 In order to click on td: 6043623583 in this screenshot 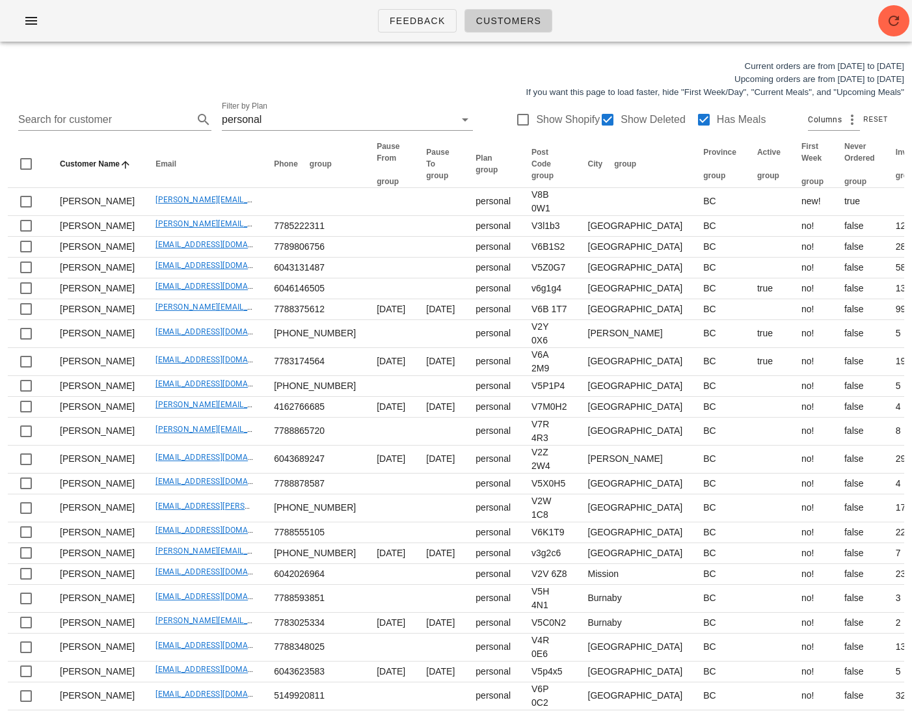, I will do `click(315, 672)`.